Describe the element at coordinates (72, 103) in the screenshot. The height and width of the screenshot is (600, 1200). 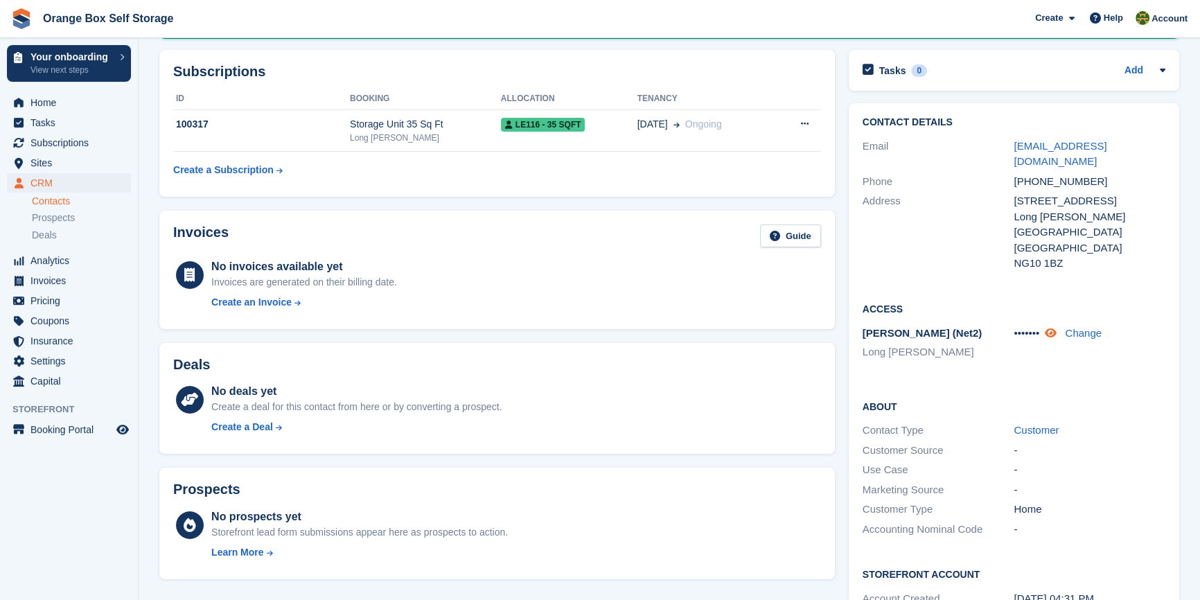
I see `span: Home` at that location.